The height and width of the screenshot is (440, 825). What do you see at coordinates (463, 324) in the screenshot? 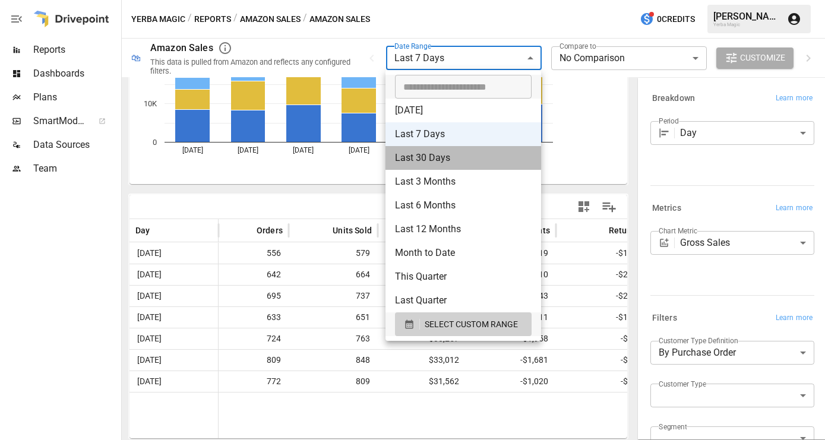
I see `button: SELECT CUSTOM RANGE` at bounding box center [463, 324].